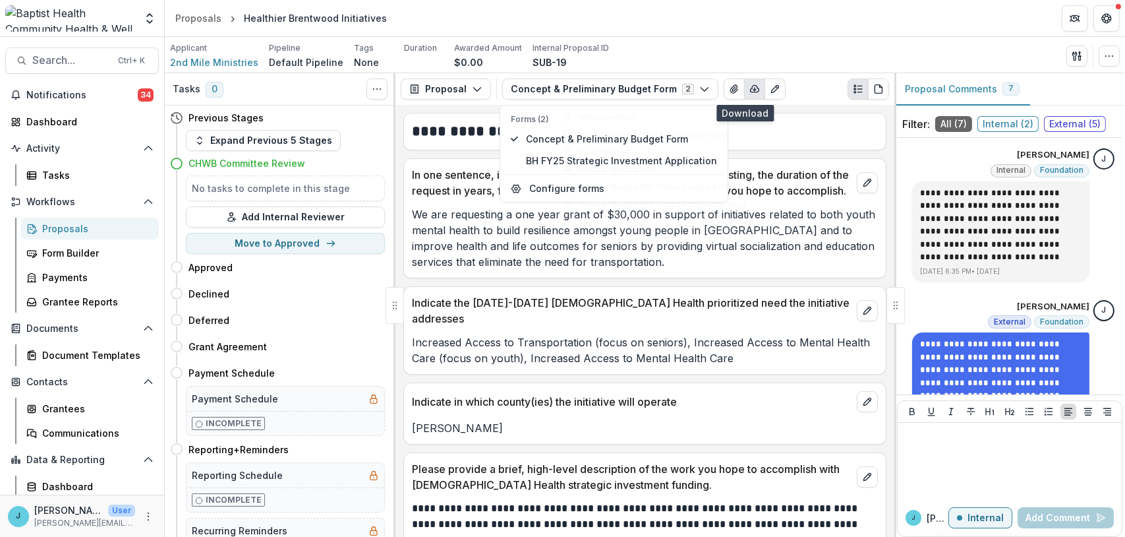  I want to click on span: External ( 5 ), so click(1075, 124).